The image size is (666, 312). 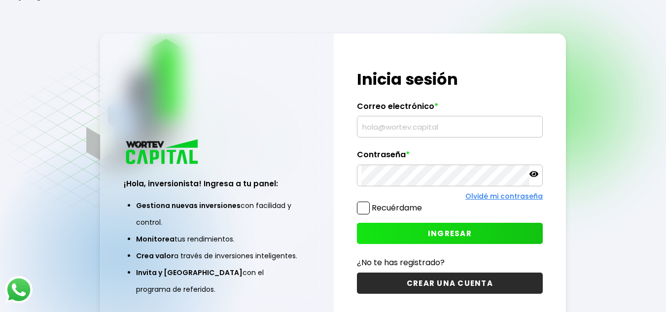 I want to click on li: con el programa de referidos., so click(x=217, y=281).